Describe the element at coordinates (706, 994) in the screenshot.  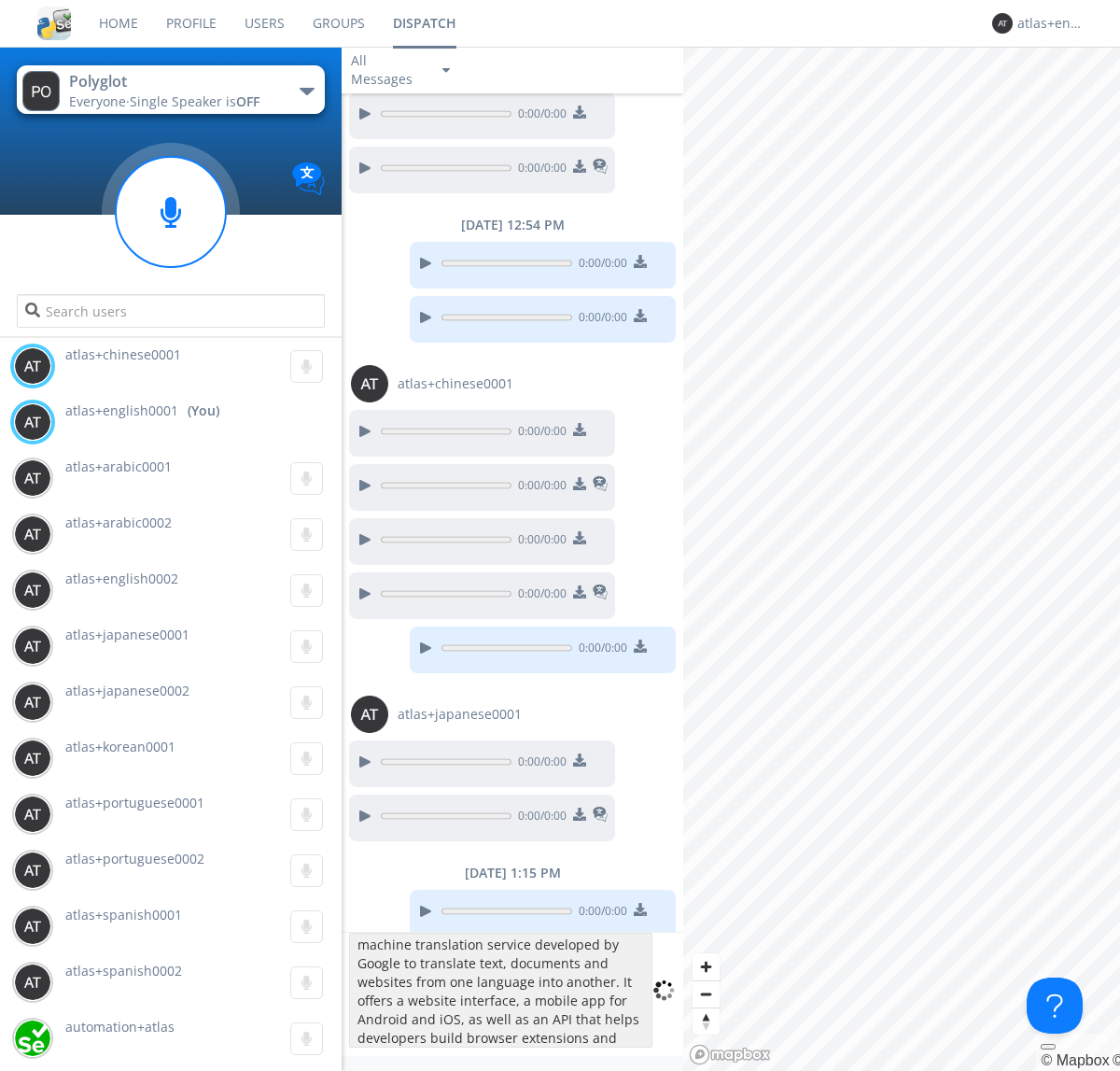
I see `span: Zoom out` at that location.